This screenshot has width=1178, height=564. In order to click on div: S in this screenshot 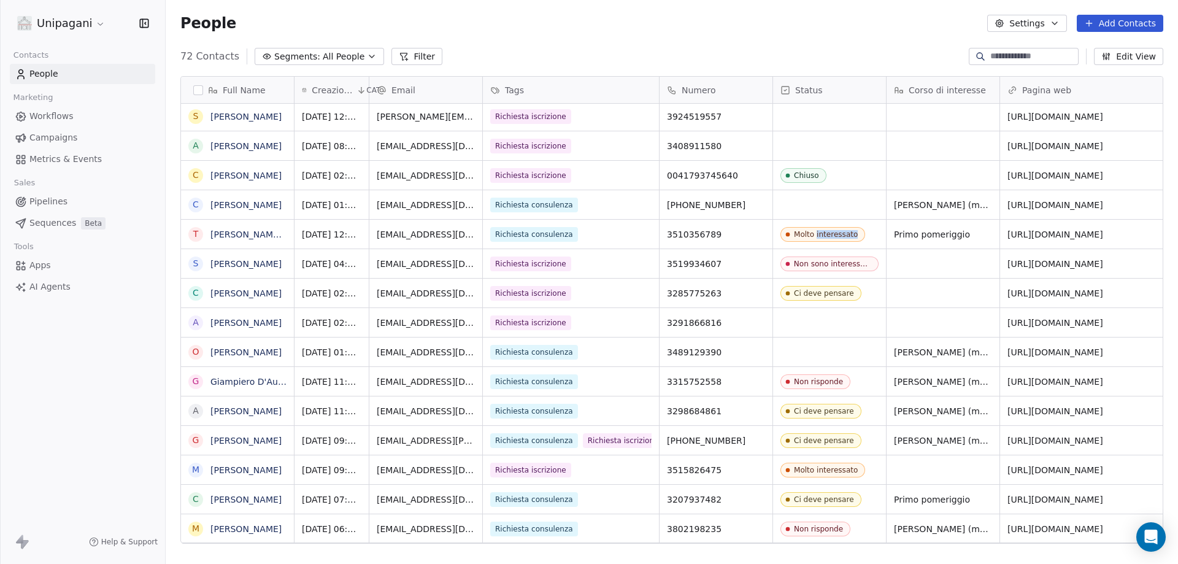, I will do `click(196, 263)`.